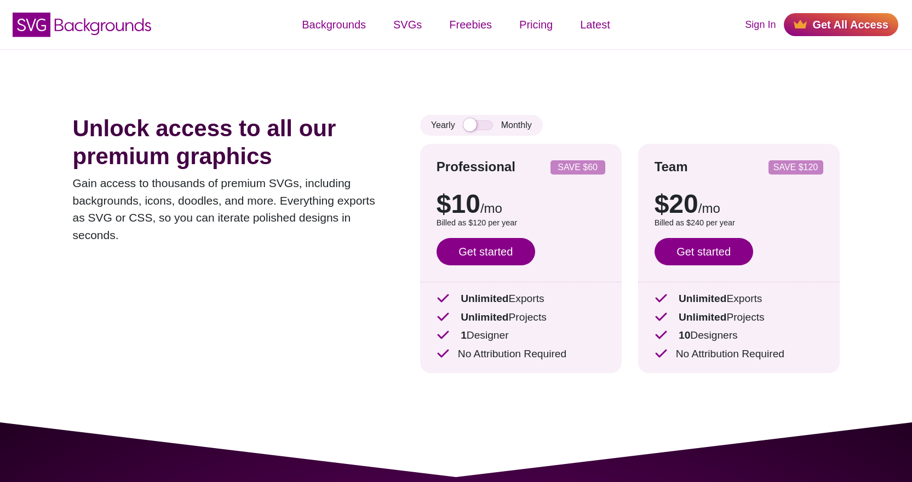  Describe the element at coordinates (230, 142) in the screenshot. I see `h1: Unlock access to all our premium graphics` at that location.